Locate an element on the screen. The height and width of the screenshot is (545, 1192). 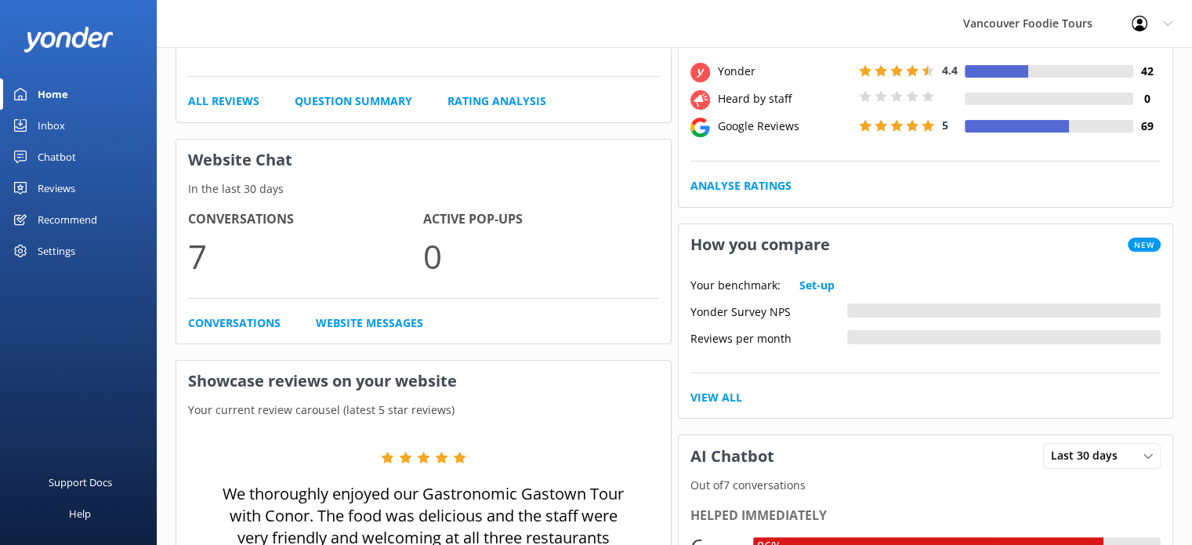
div: Home is located at coordinates (53, 94).